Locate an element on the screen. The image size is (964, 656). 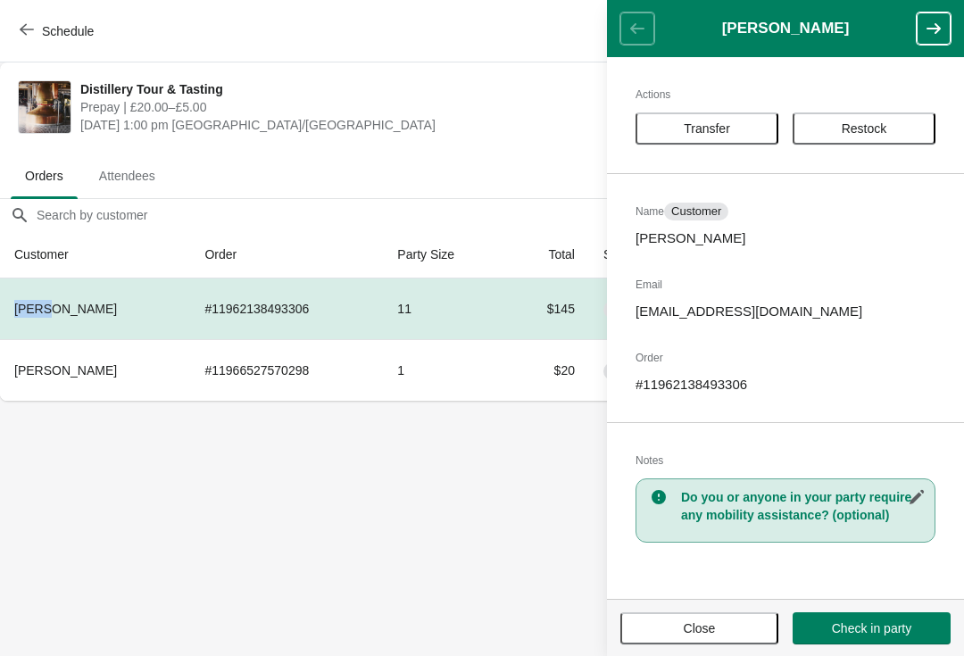
td: # 11962138493306 is located at coordinates (287, 309).